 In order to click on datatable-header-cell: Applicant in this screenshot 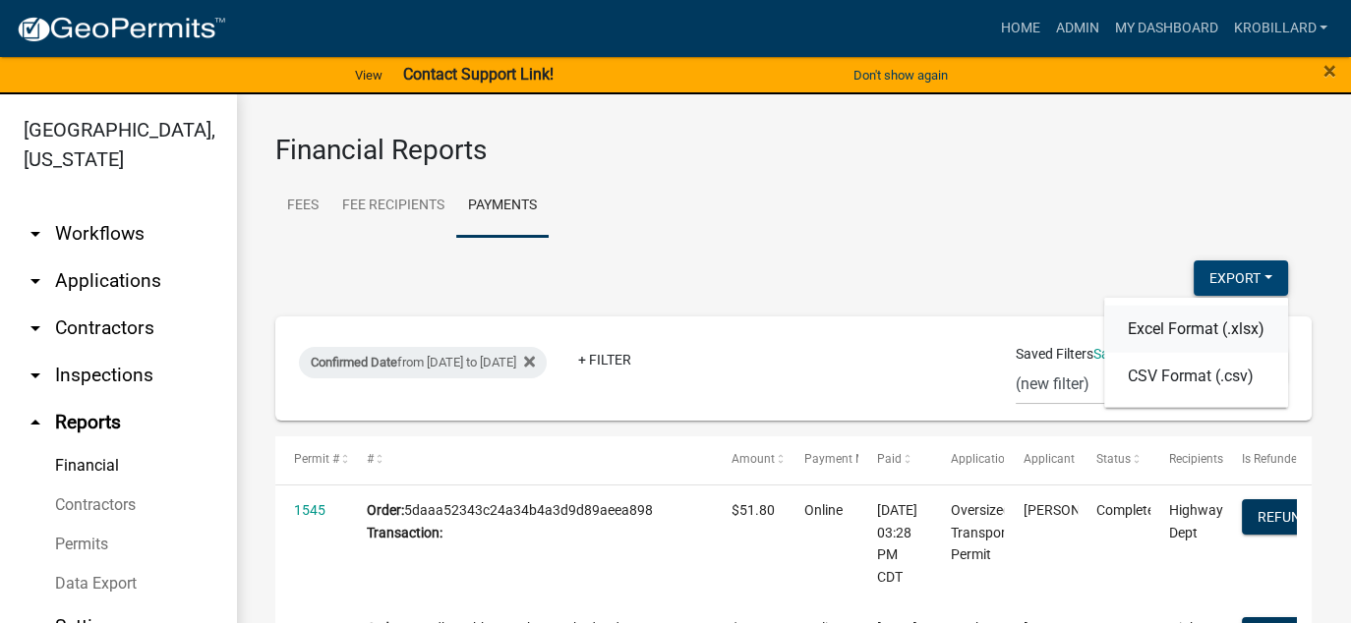, I will do `click(1040, 460)`.